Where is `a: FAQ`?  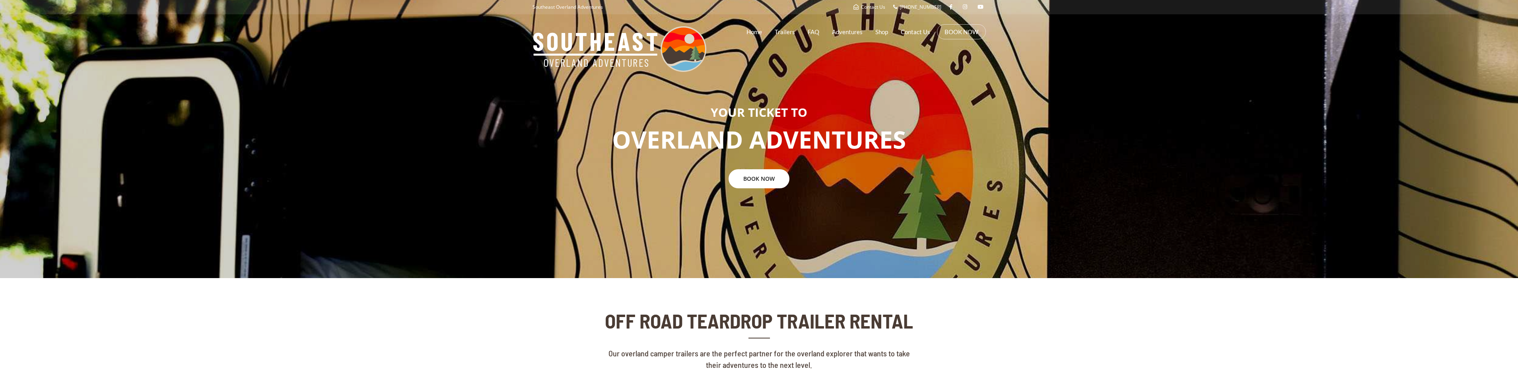 a: FAQ is located at coordinates (813, 32).